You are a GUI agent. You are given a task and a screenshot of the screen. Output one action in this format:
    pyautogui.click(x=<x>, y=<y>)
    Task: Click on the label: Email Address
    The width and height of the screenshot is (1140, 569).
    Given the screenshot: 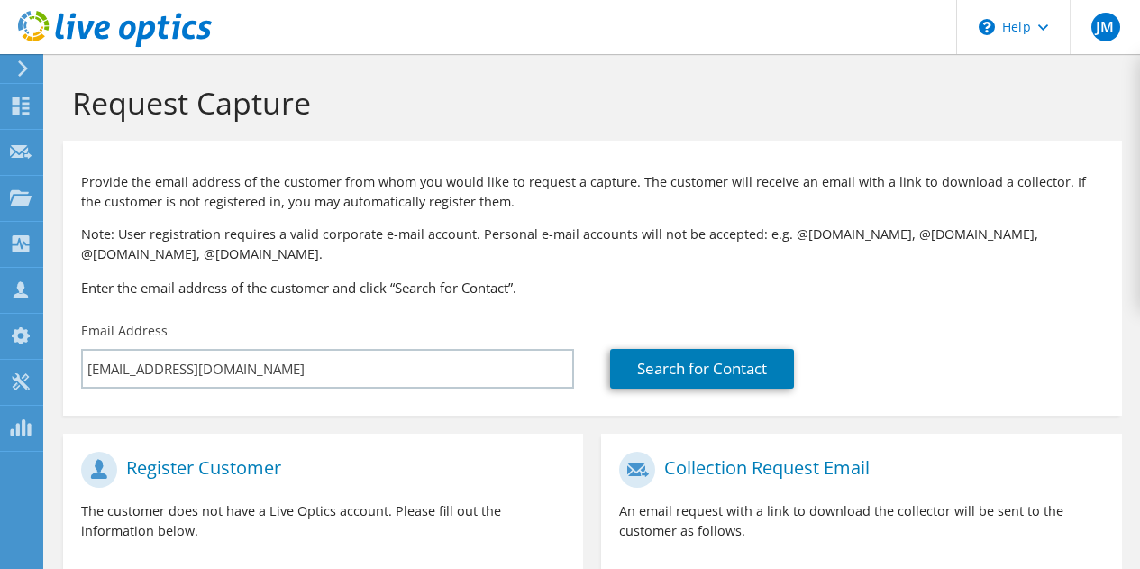 What is the action you would take?
    pyautogui.click(x=124, y=331)
    